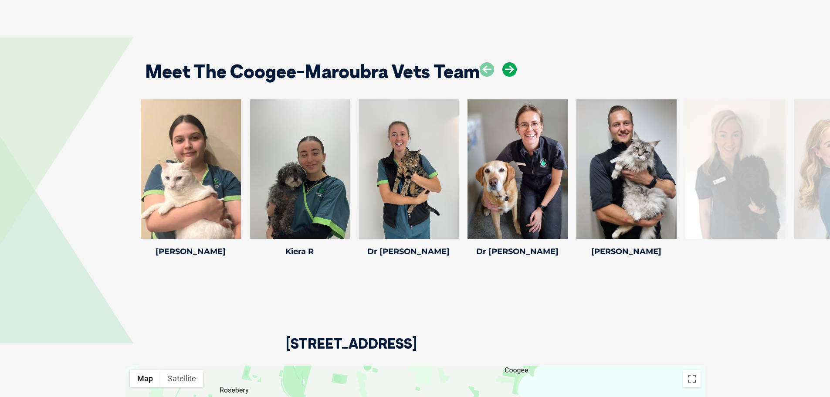  I want to click on h4: Kiera R, so click(300, 251).